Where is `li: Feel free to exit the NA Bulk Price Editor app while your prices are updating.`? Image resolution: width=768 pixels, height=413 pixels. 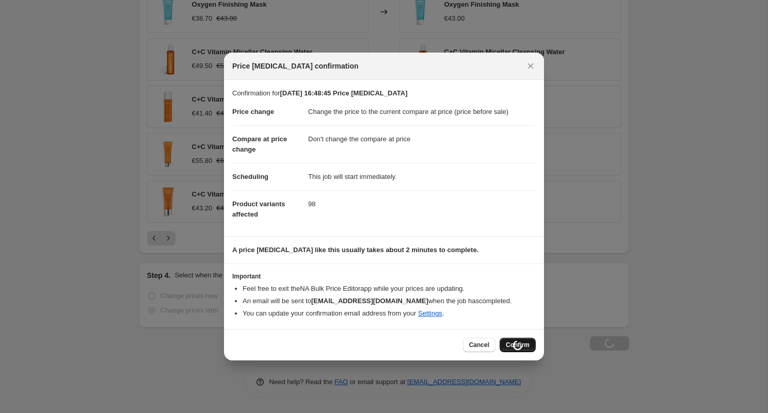 li: Feel free to exit the NA Bulk Price Editor app while your prices are updating. is located at coordinates (389, 289).